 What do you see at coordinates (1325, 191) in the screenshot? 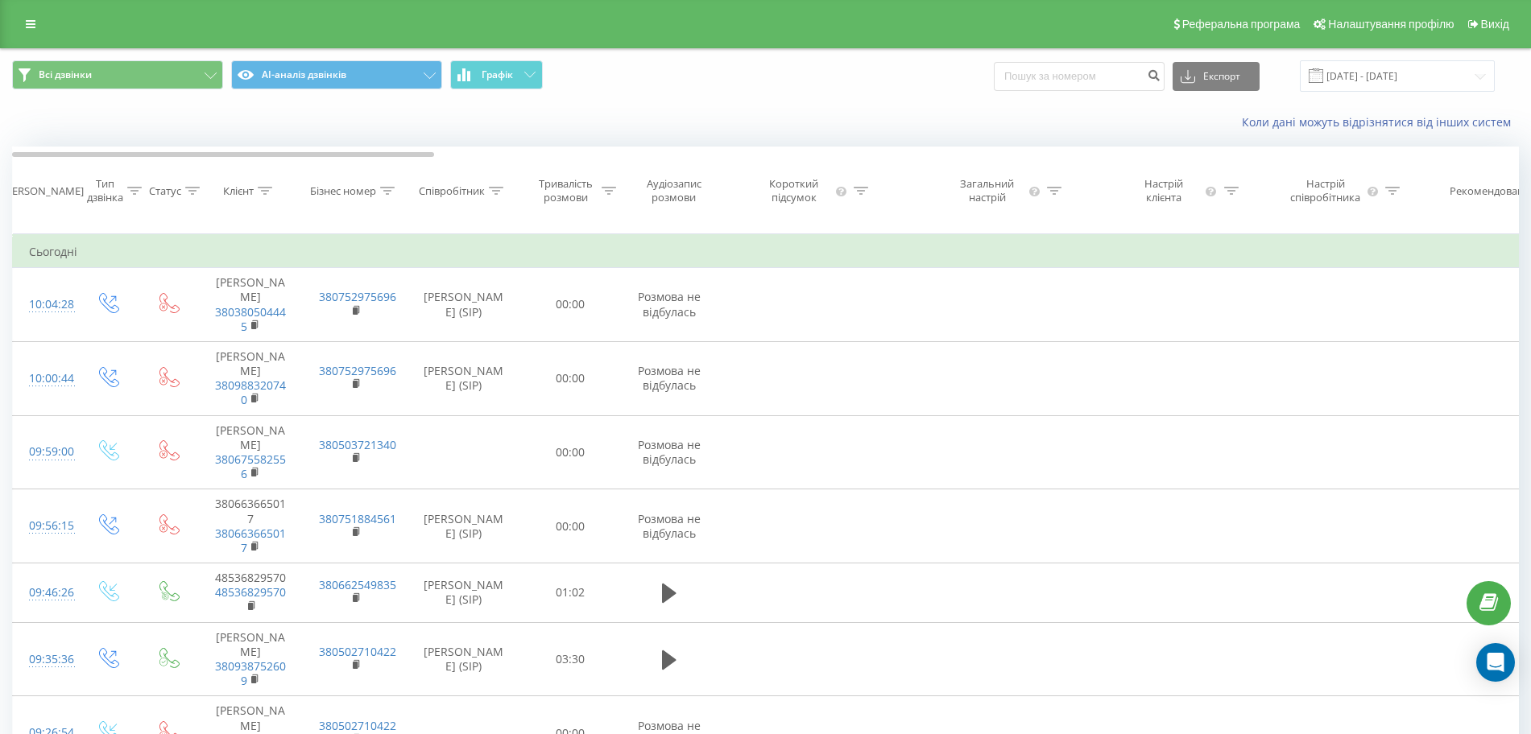
I see `div: Настрій співробітника` at bounding box center [1325, 191].